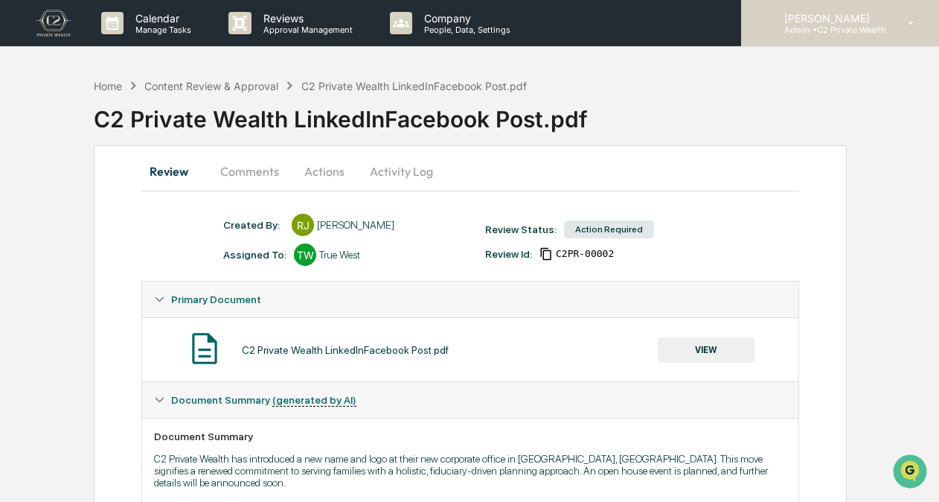 The height and width of the screenshot is (502, 939). What do you see at coordinates (465, 18) in the screenshot?
I see `p: Company` at bounding box center [465, 18].